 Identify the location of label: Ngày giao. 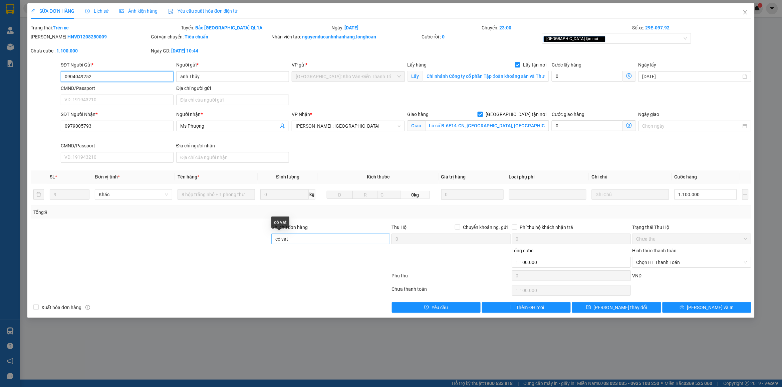
(649, 114).